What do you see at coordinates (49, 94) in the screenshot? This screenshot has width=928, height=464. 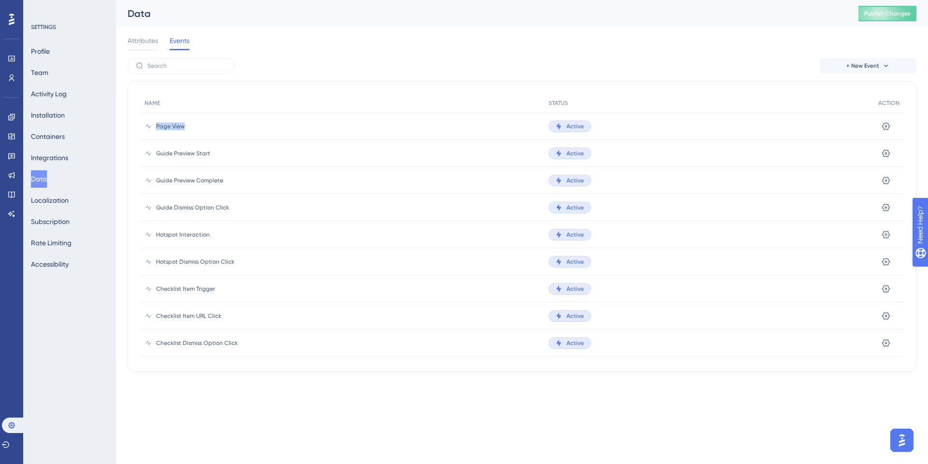 I see `button: Activity Log` at bounding box center [49, 94].